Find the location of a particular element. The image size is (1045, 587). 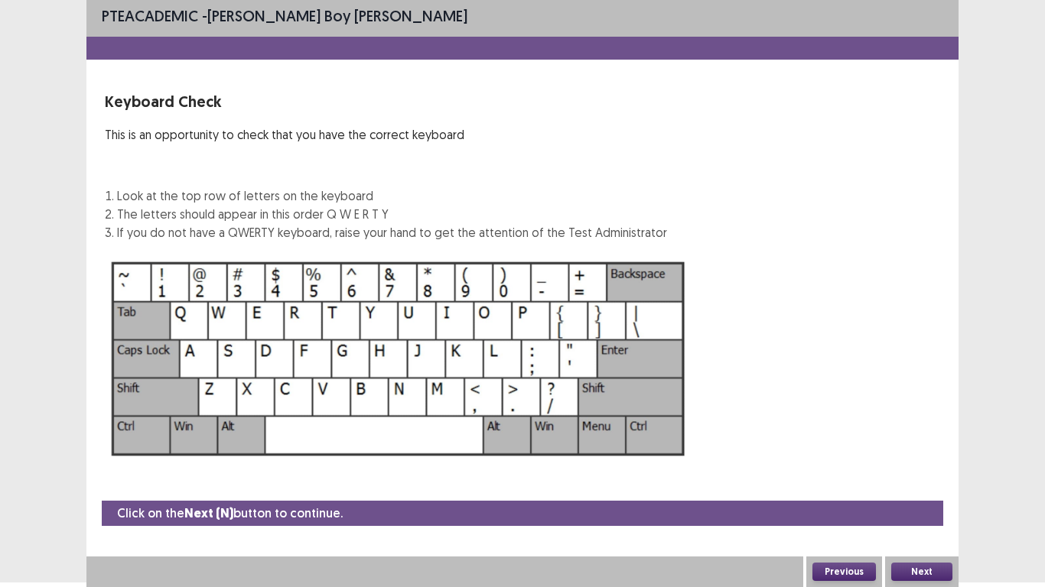

button: Next is located at coordinates (922, 572).